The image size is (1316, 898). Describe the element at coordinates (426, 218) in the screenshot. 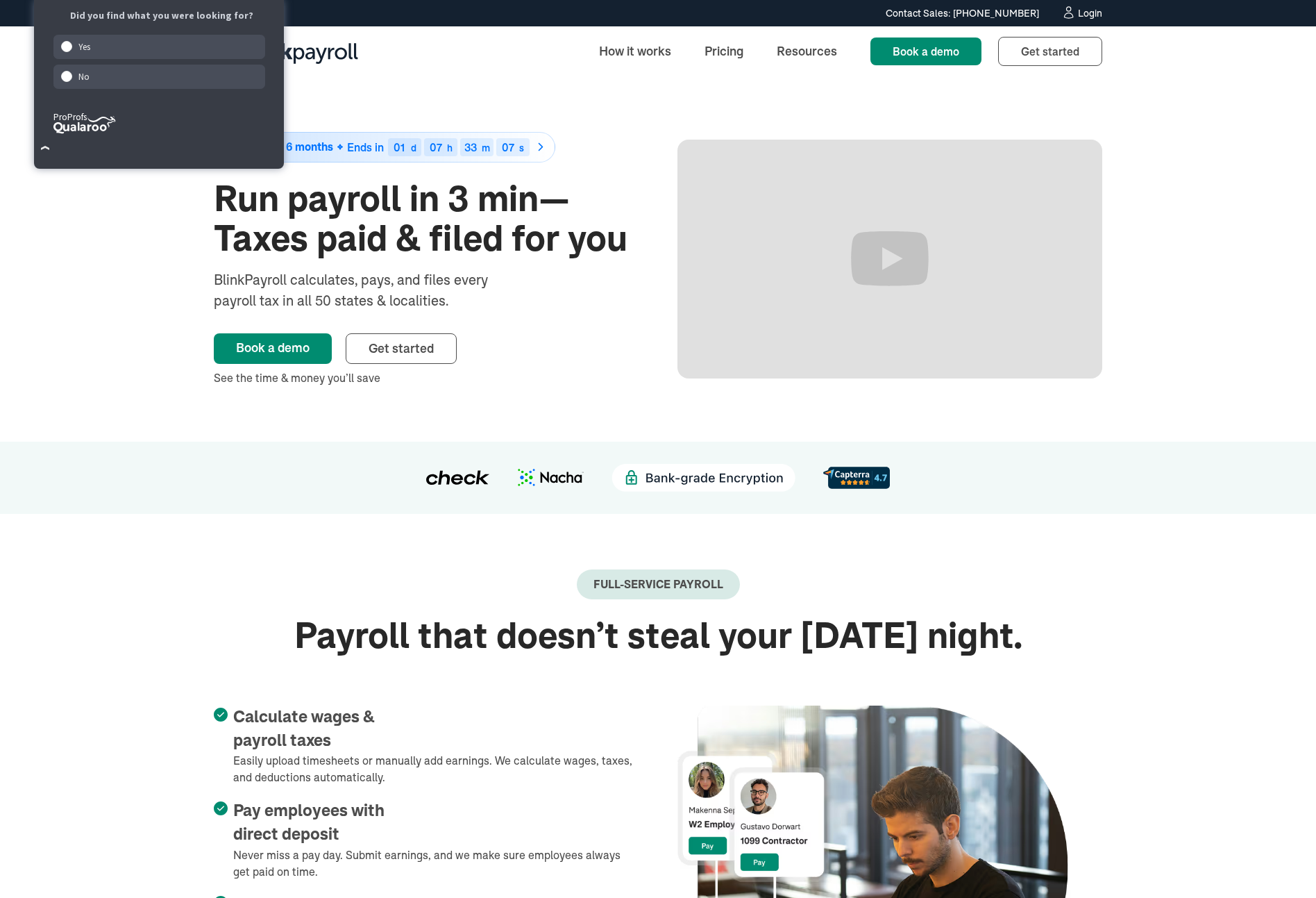

I see `h1: Run payroll in 3 min—Taxes paid & filed for you` at that location.